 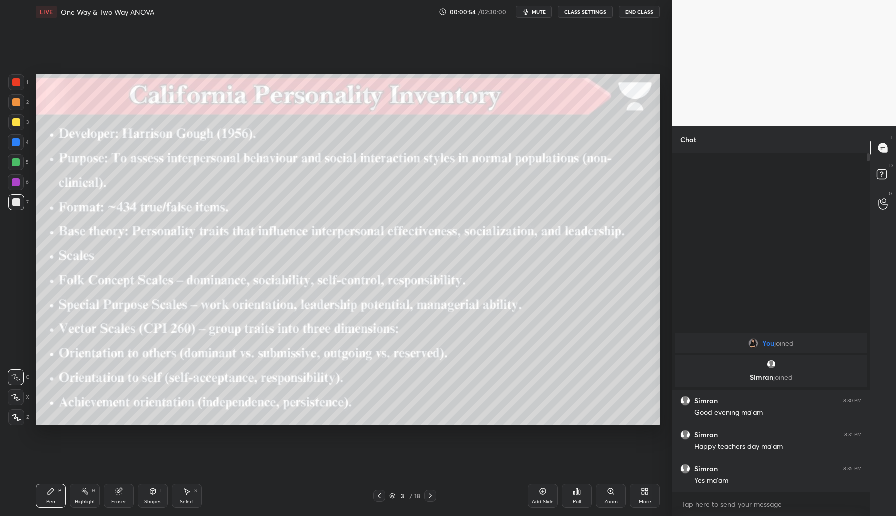 What do you see at coordinates (18, 102) in the screenshot?
I see `div: 2` at bounding box center [18, 102].